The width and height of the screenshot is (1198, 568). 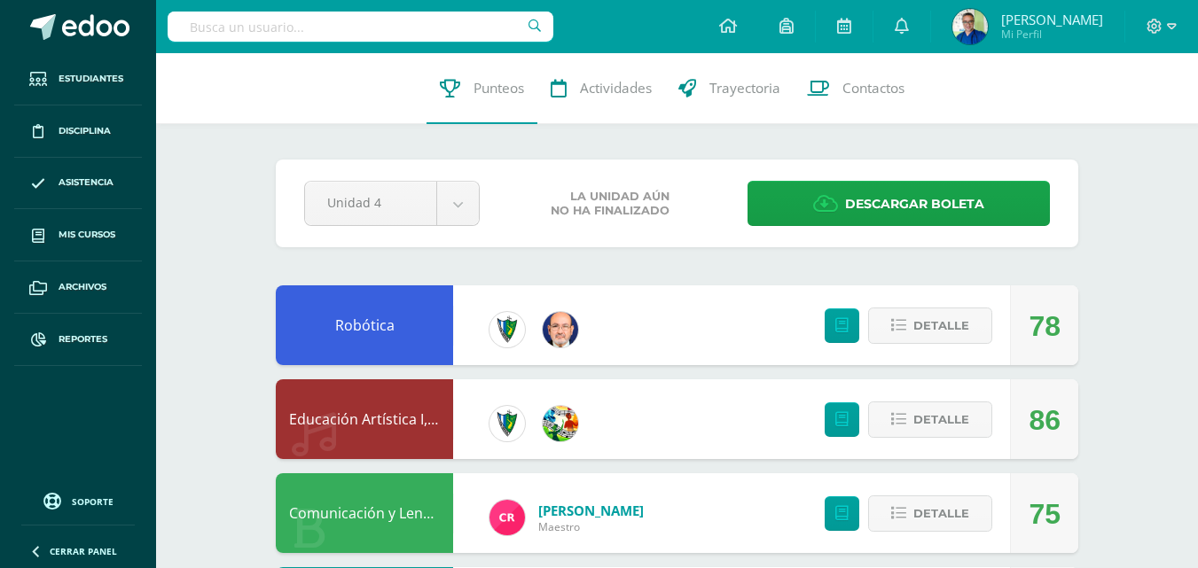 What do you see at coordinates (87, 235) in the screenshot?
I see `span: Mis cursos` at bounding box center [87, 235].